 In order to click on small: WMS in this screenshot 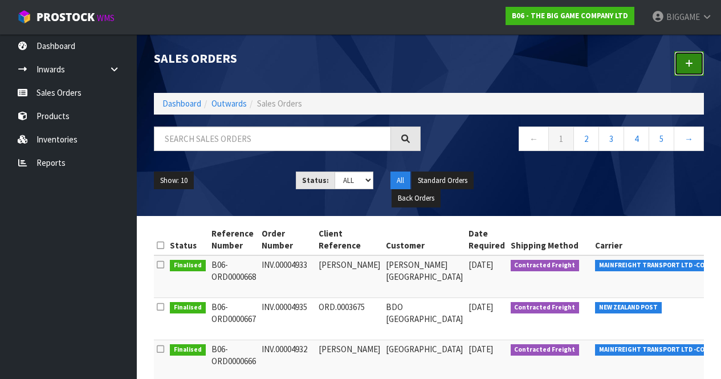, I will do `click(105, 18)`.